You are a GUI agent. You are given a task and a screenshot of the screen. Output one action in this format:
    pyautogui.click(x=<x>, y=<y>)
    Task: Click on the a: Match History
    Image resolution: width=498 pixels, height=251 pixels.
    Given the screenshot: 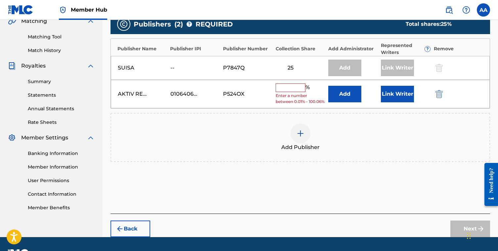 What is the action you would take?
    pyautogui.click(x=61, y=50)
    